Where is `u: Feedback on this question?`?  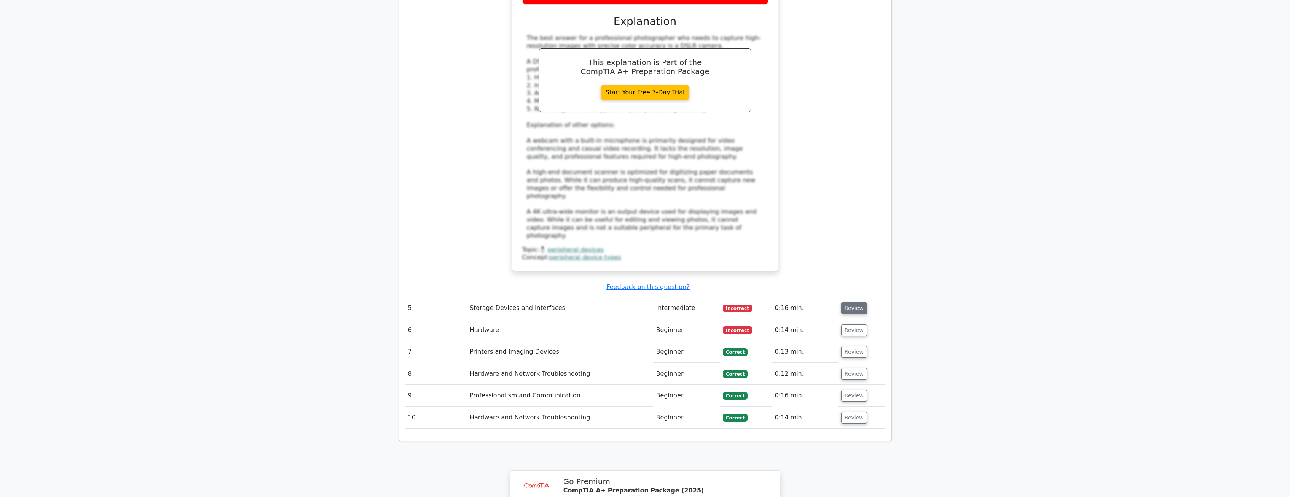
u: Feedback on this question? is located at coordinates (648, 287).